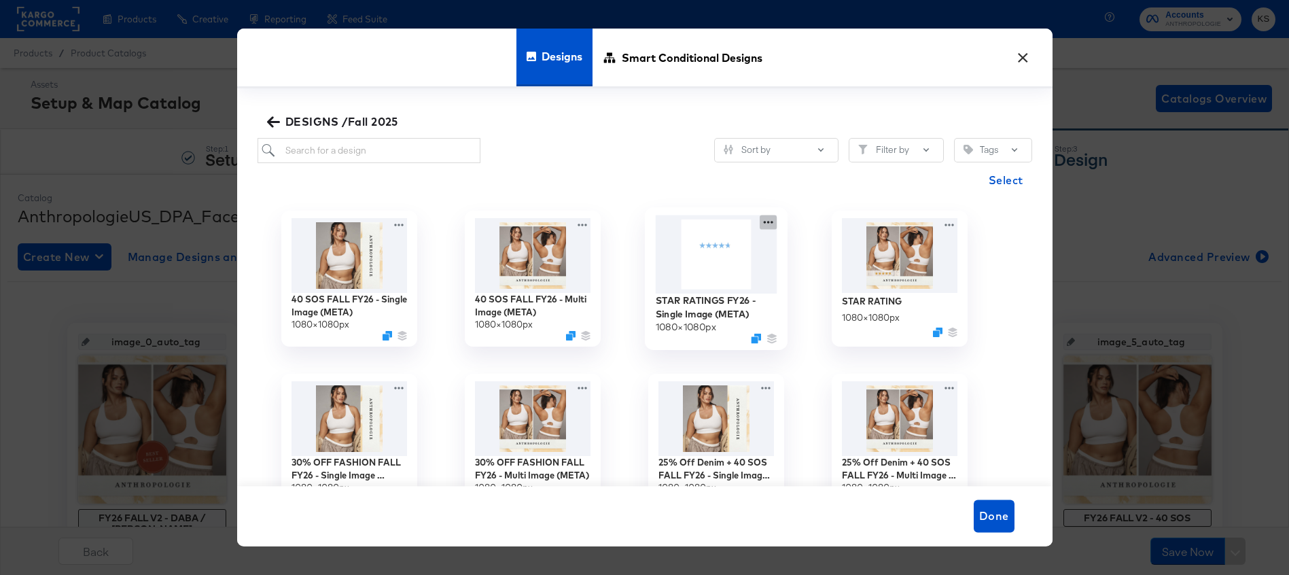  Describe the element at coordinates (533, 419) in the screenshot. I see `img: gssSlFpSBb1B_8mHtB555g.jpg` at that location.